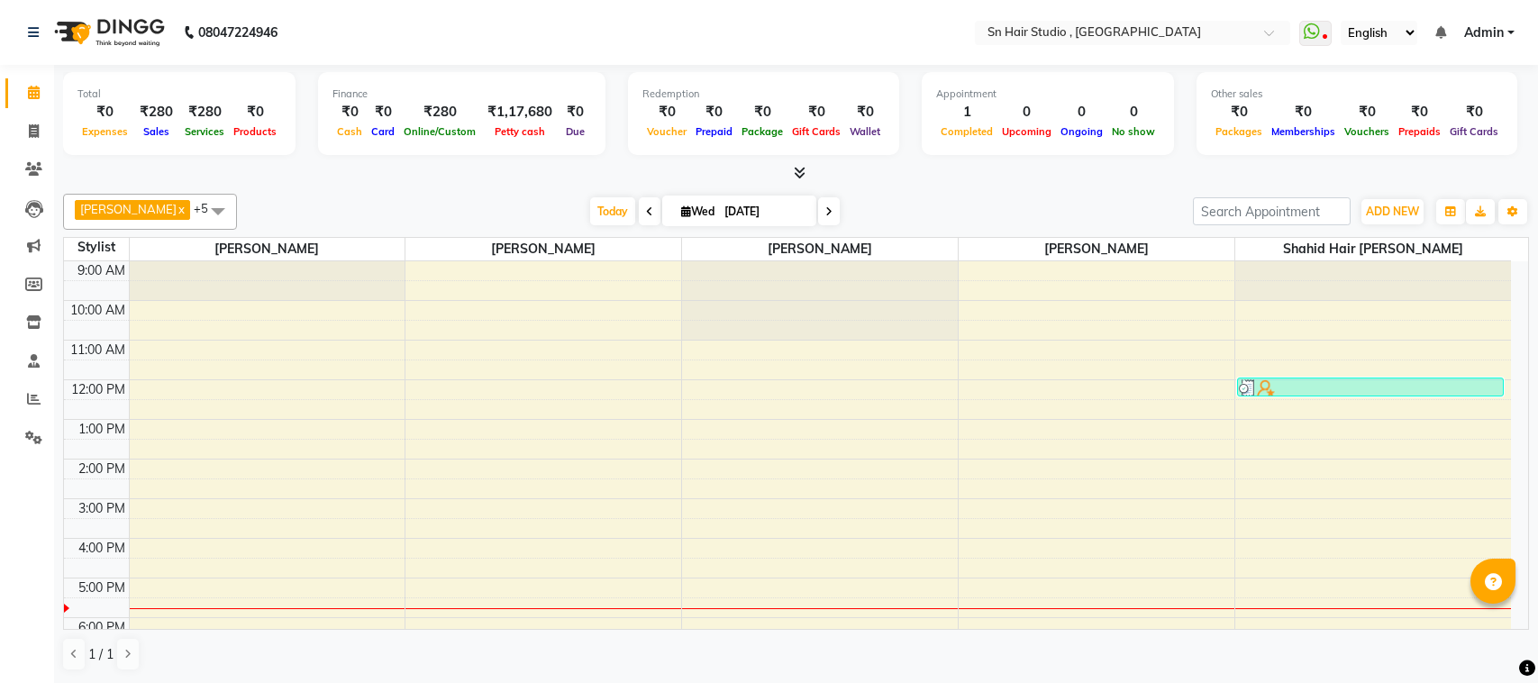 The image size is (1538, 683). Describe the element at coordinates (179, 94) in the screenshot. I see `div: Total` at that location.